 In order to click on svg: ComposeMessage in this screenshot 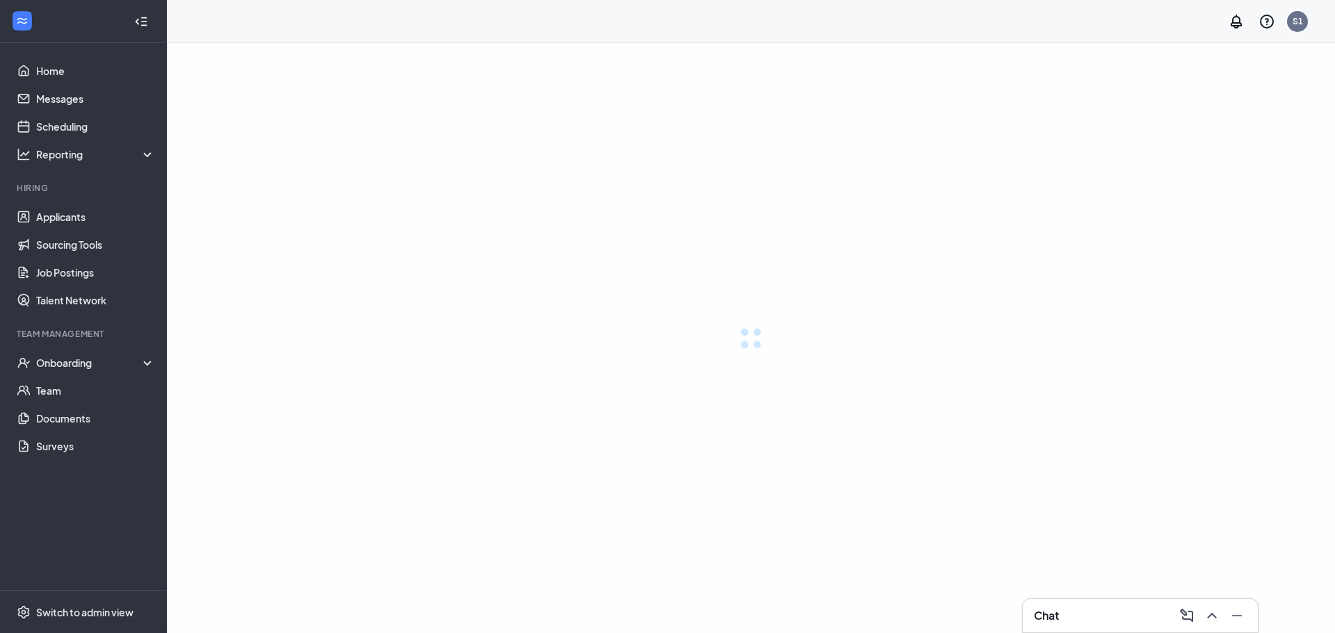, I will do `click(1187, 616)`.